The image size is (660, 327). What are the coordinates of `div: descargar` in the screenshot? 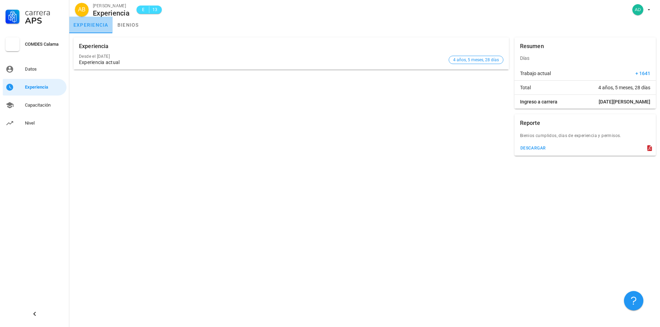 It's located at (533, 148).